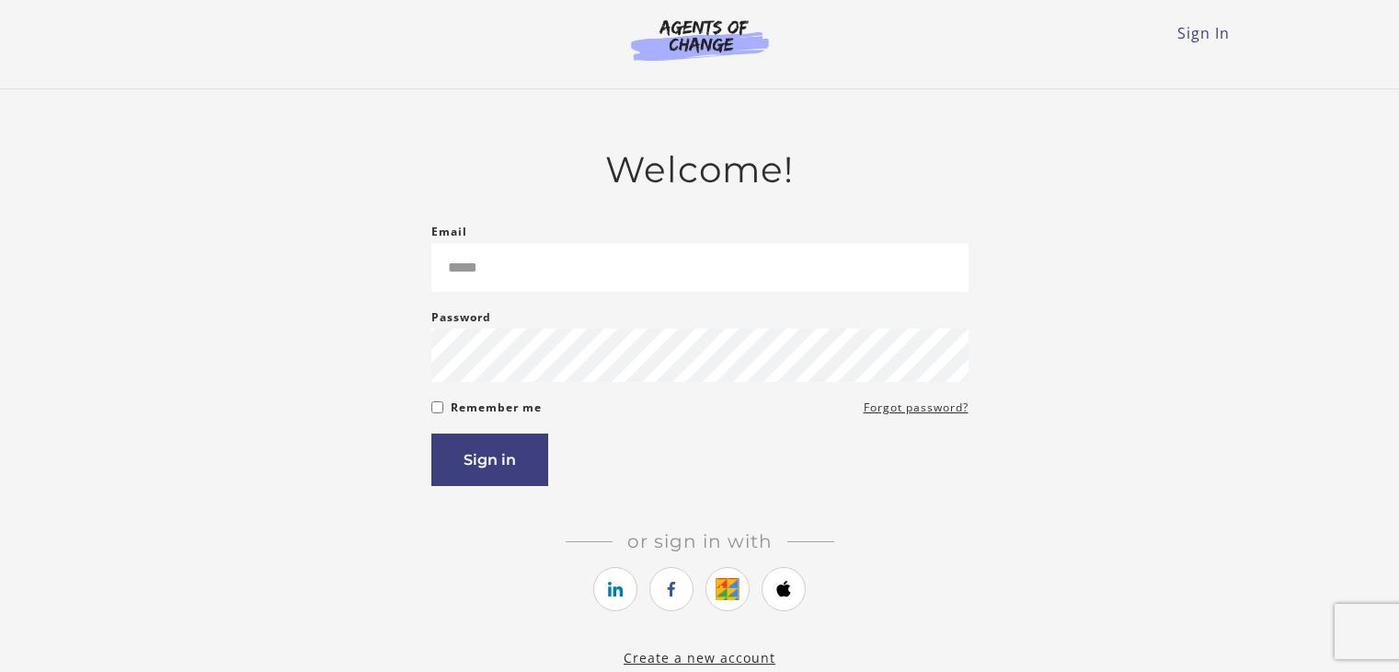 The width and height of the screenshot is (1399, 672). Describe the element at coordinates (496, 408) in the screenshot. I see `label: Remember me` at that location.